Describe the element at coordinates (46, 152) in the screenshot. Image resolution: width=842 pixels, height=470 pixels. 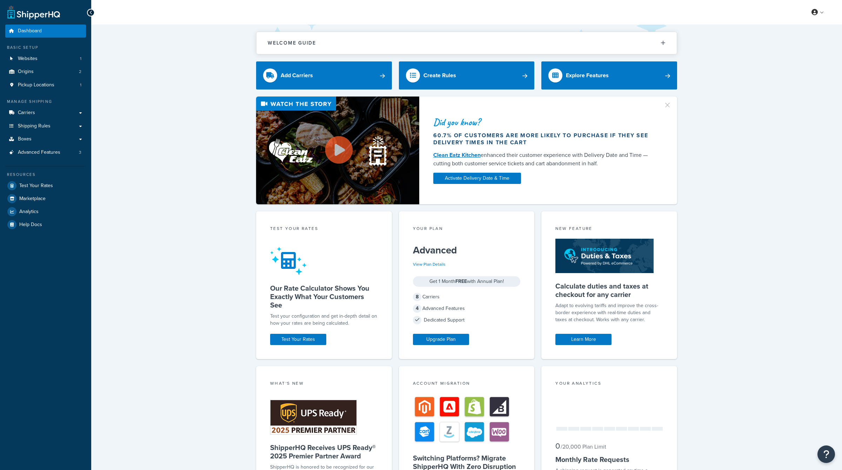
I see `li: Advanced Features` at that location.